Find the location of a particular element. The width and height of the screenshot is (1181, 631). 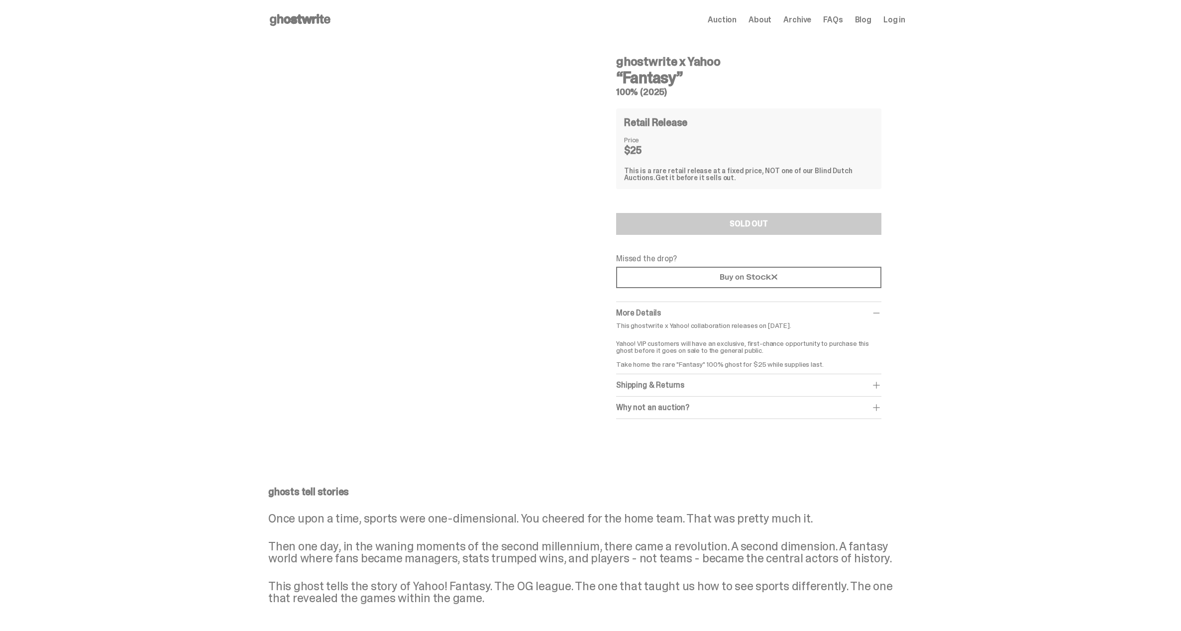

h5: 100% (2025) is located at coordinates (749, 92).